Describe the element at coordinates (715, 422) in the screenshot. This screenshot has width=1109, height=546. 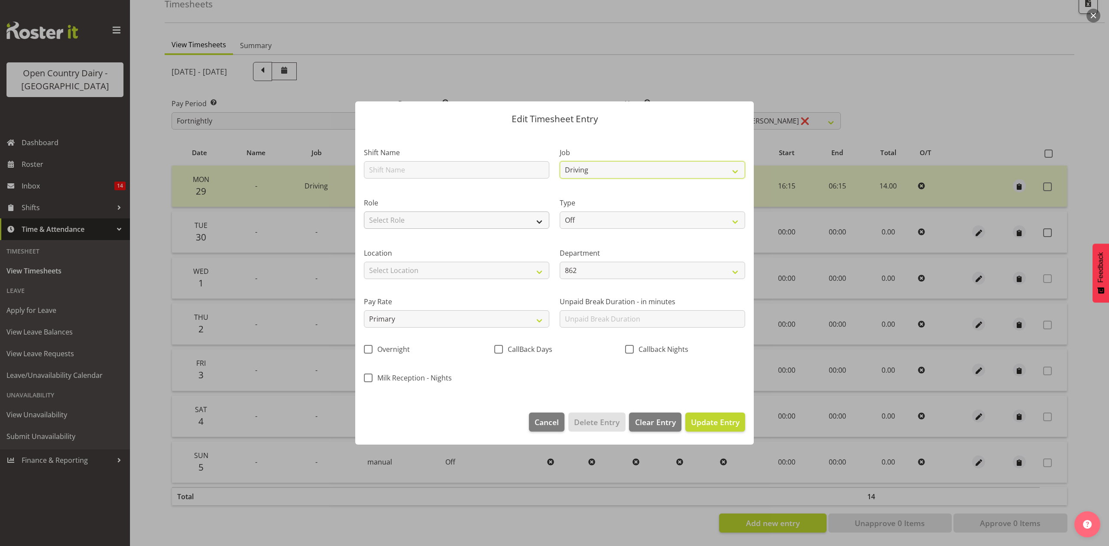
I see `span: Update Entry` at that location.